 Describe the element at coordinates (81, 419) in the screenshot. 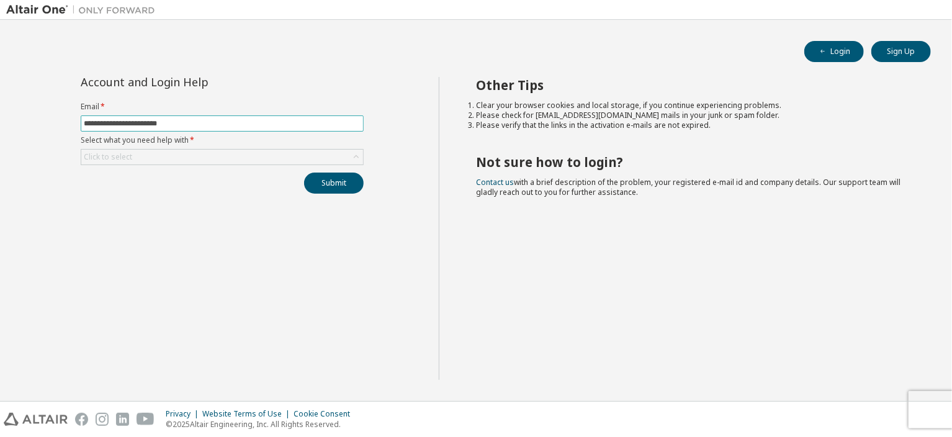

I see `img: facebook.svg` at that location.